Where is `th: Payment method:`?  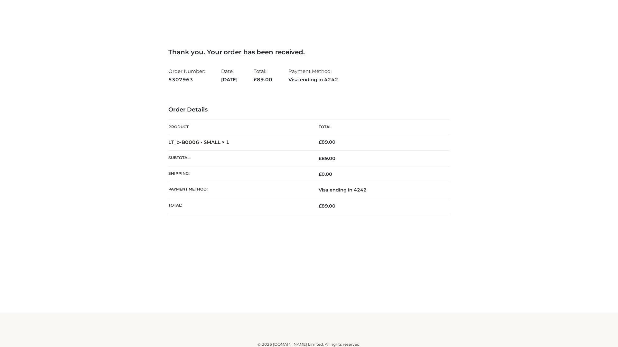
th: Payment method: is located at coordinates (238, 190).